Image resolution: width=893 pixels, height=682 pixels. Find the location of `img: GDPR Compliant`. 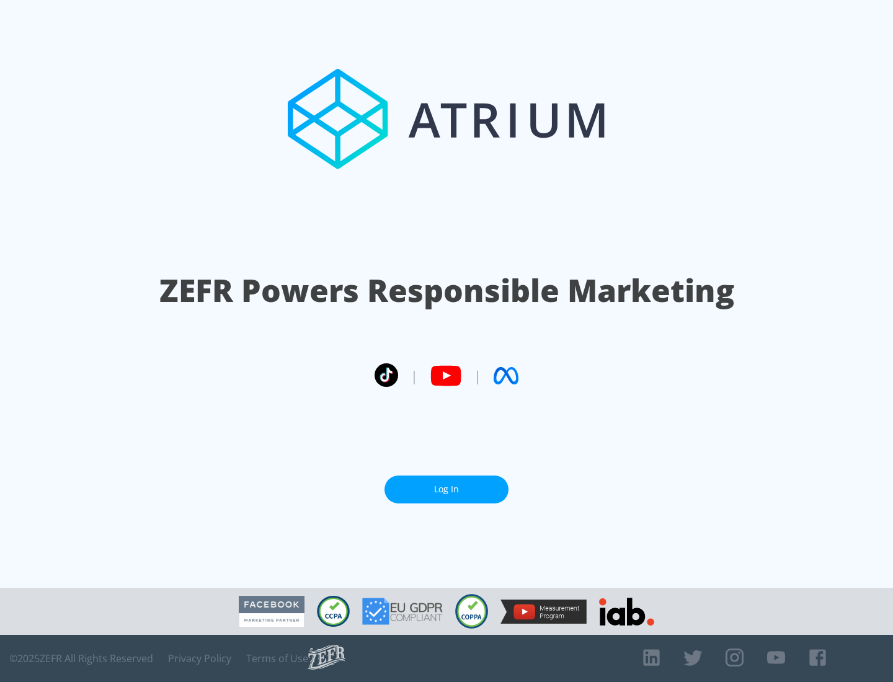

img: GDPR Compliant is located at coordinates (403, 612).